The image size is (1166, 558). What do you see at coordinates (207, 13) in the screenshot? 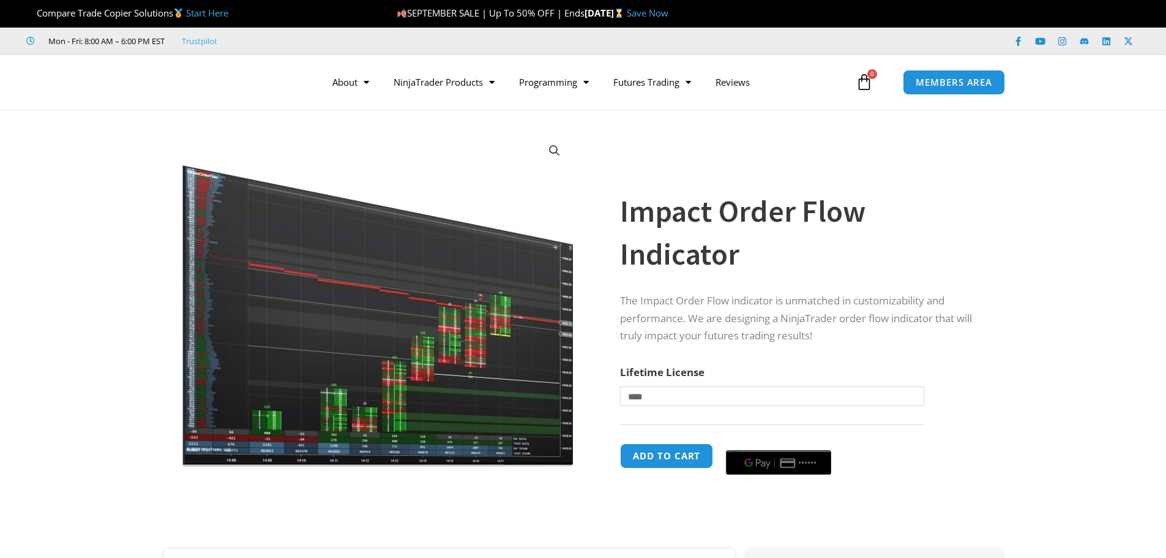
I see `a: Start Here` at bounding box center [207, 13].